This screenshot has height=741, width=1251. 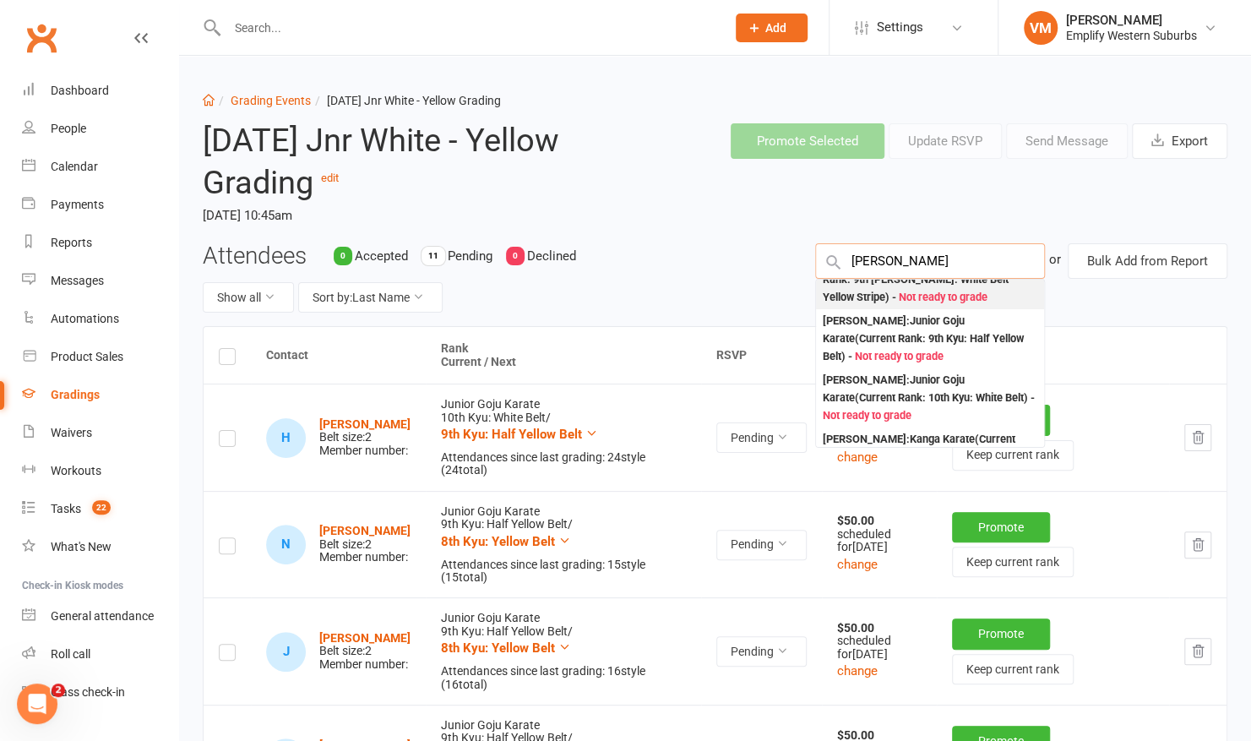 I want to click on div: General attendance, so click(x=102, y=616).